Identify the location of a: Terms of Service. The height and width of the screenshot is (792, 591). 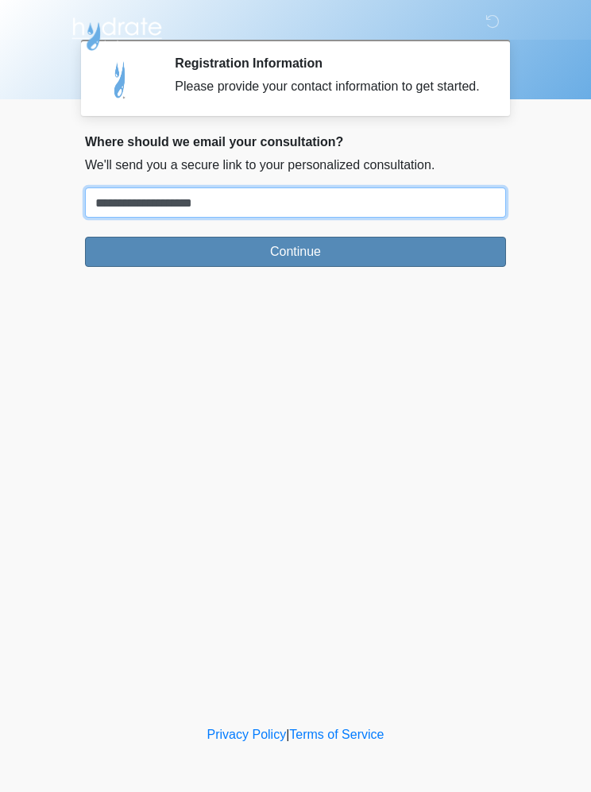
(336, 734).